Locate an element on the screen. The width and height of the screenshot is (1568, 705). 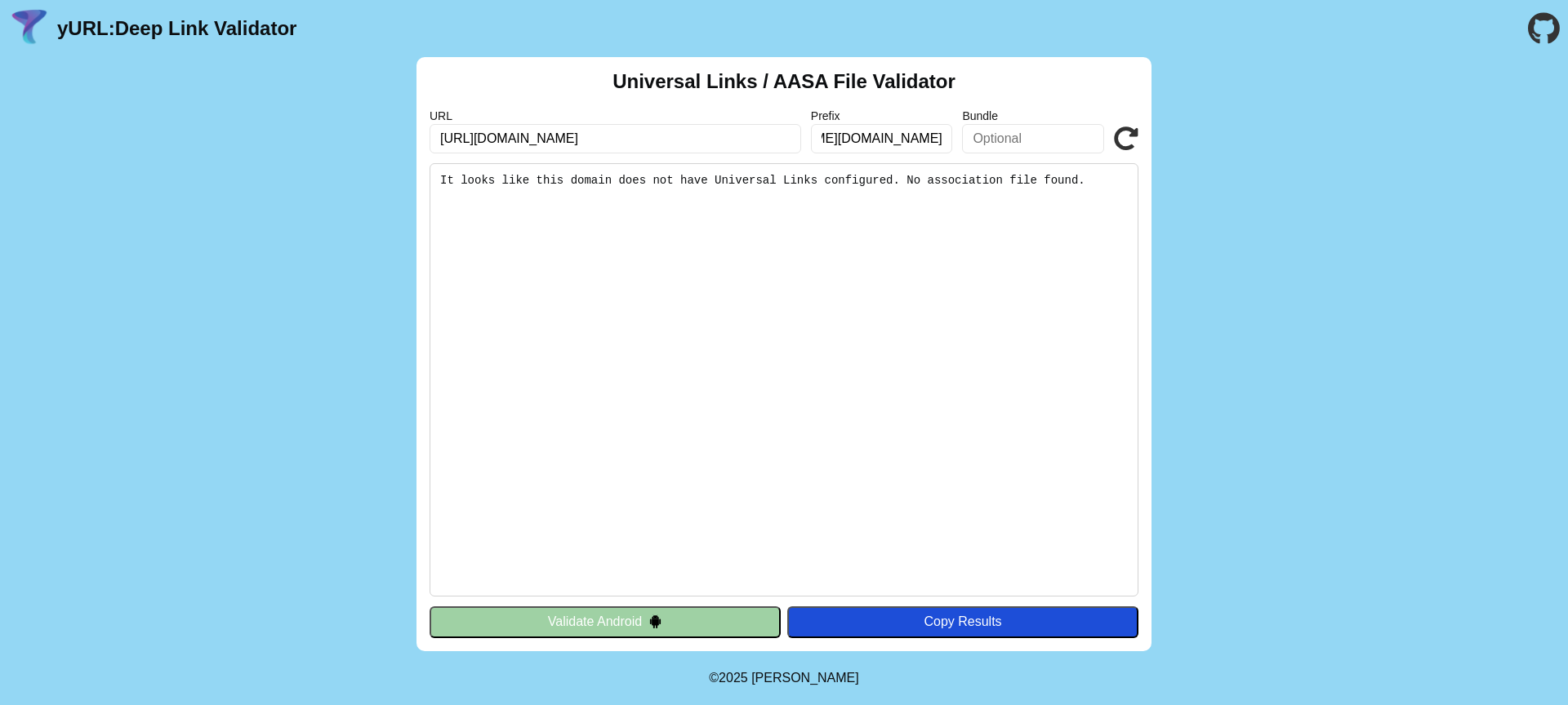
img: droidIcon.svg is located at coordinates (655, 621).